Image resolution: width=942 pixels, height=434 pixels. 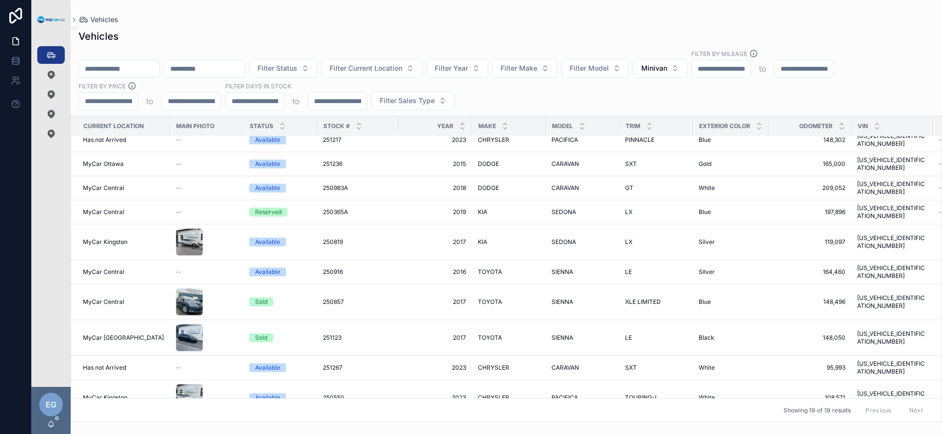 I want to click on span: Filter Current Location, so click(x=366, y=68).